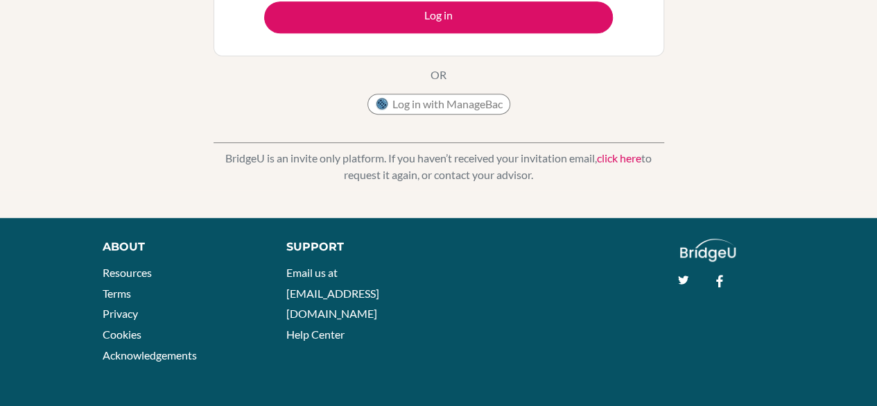 This screenshot has height=406, width=877. What do you see at coordinates (708, 250) in the screenshot?
I see `img: logo_white@2x-f4f0deed5e89b7ecb1c2cc34c3e3d731f90f0f143d5ea2071677605dd97b5244.png` at bounding box center [708, 250].